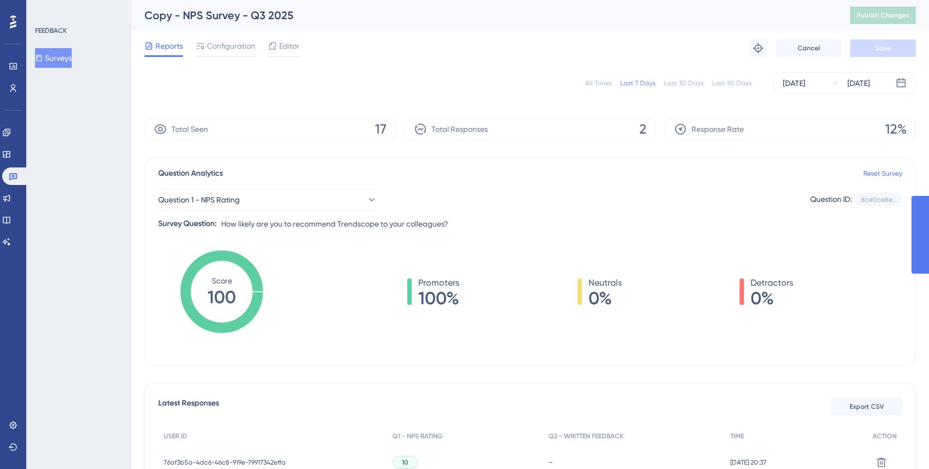 This screenshot has width=929, height=469. Describe the element at coordinates (737, 436) in the screenshot. I see `span: TIME` at that location.